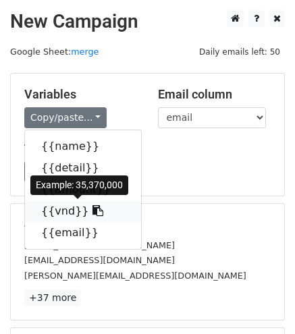 Image resolution: width=295 pixels, height=334 pixels. I want to click on a: +37 more, so click(53, 297).